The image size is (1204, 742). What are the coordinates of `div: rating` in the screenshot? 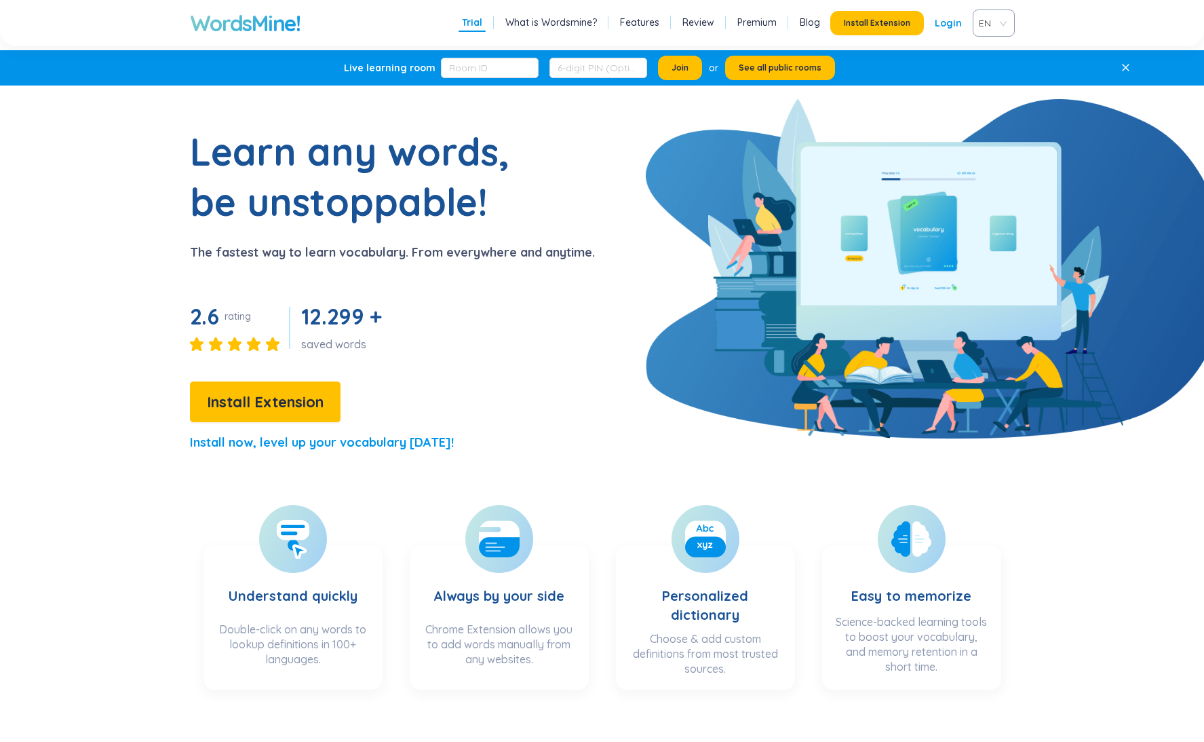 It's located at (237, 316).